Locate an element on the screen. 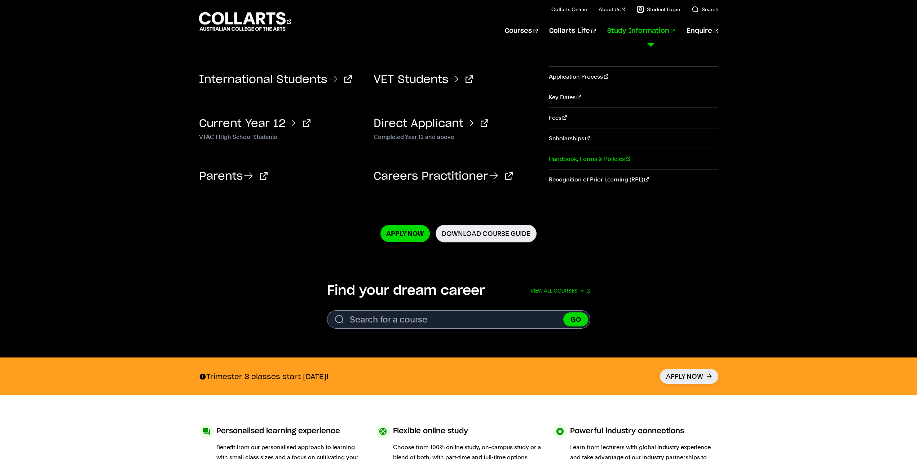 Image resolution: width=917 pixels, height=461 pixels. a: Enquire is located at coordinates (702, 31).